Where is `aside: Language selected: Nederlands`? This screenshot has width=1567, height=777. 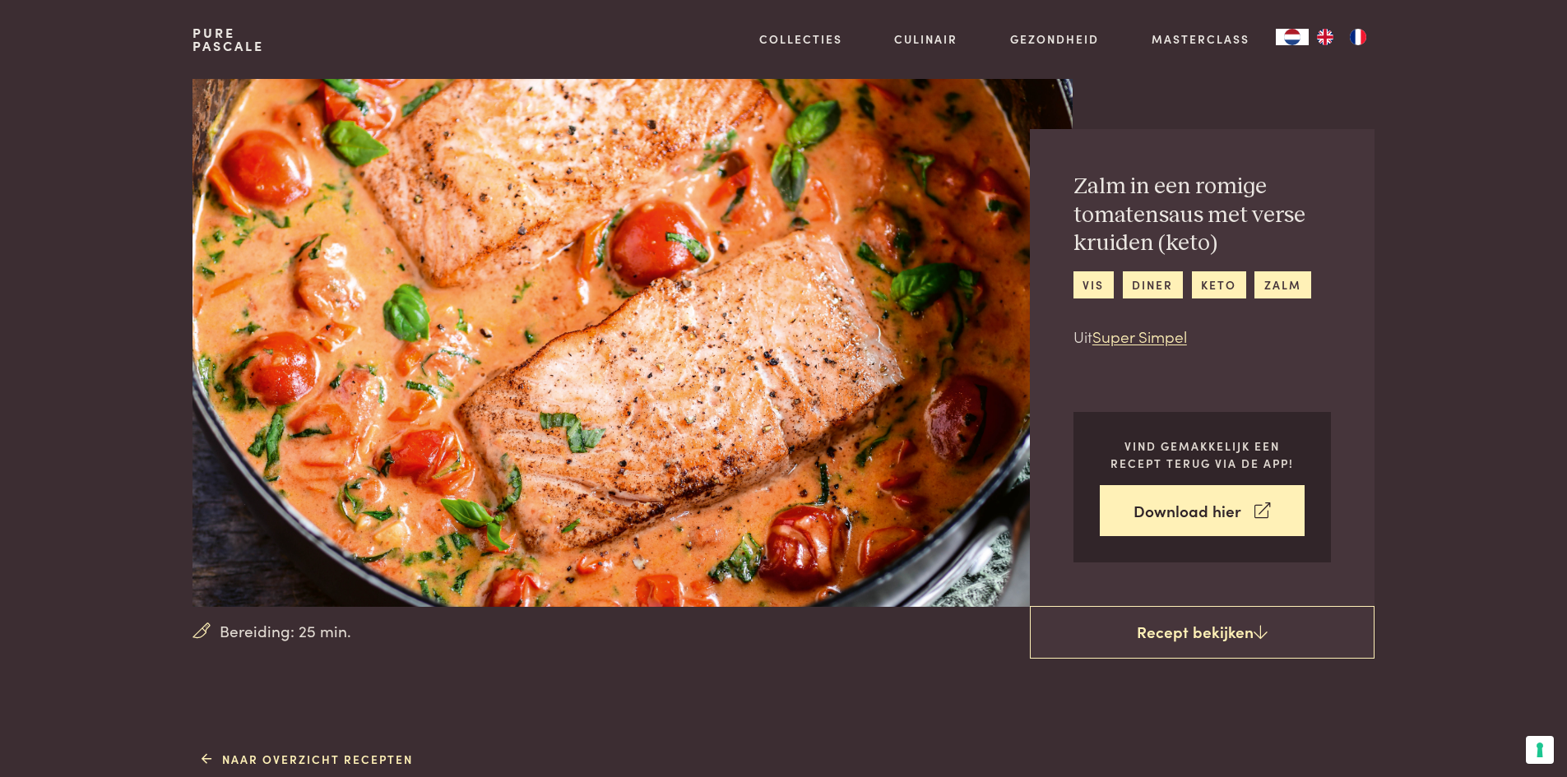 aside: Language selected: Nederlands is located at coordinates (1325, 37).